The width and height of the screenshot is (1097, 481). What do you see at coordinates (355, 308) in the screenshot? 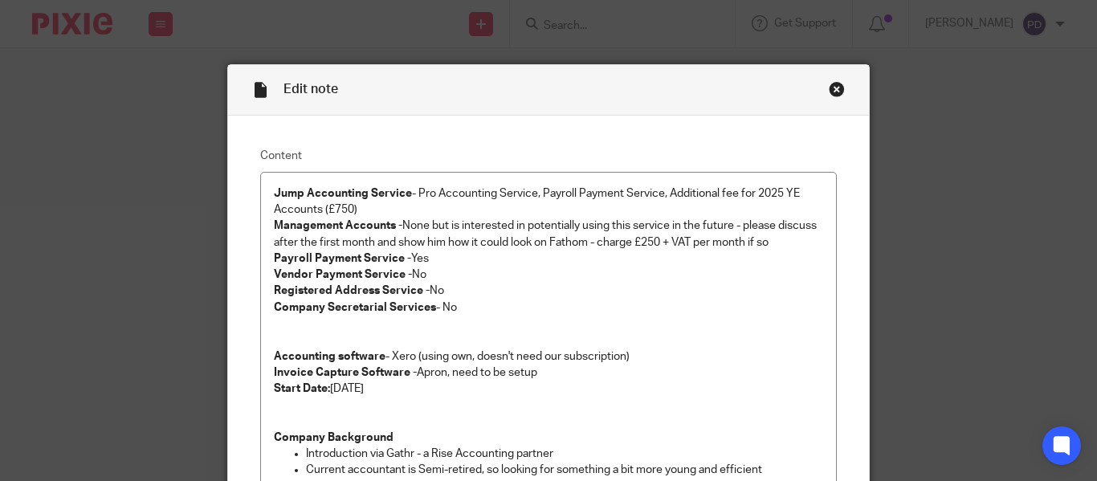
I see `strong: Company Secretarial Services` at bounding box center [355, 308].